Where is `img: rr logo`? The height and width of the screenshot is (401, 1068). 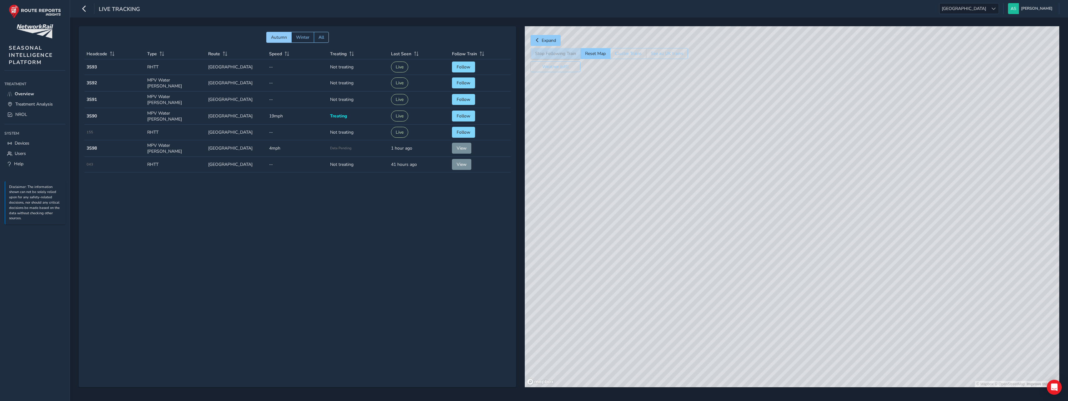
img: rr logo is located at coordinates (35, 11).